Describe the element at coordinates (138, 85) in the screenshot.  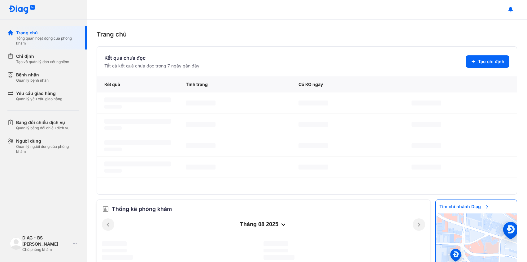
I see `div: Kết quả` at that location.